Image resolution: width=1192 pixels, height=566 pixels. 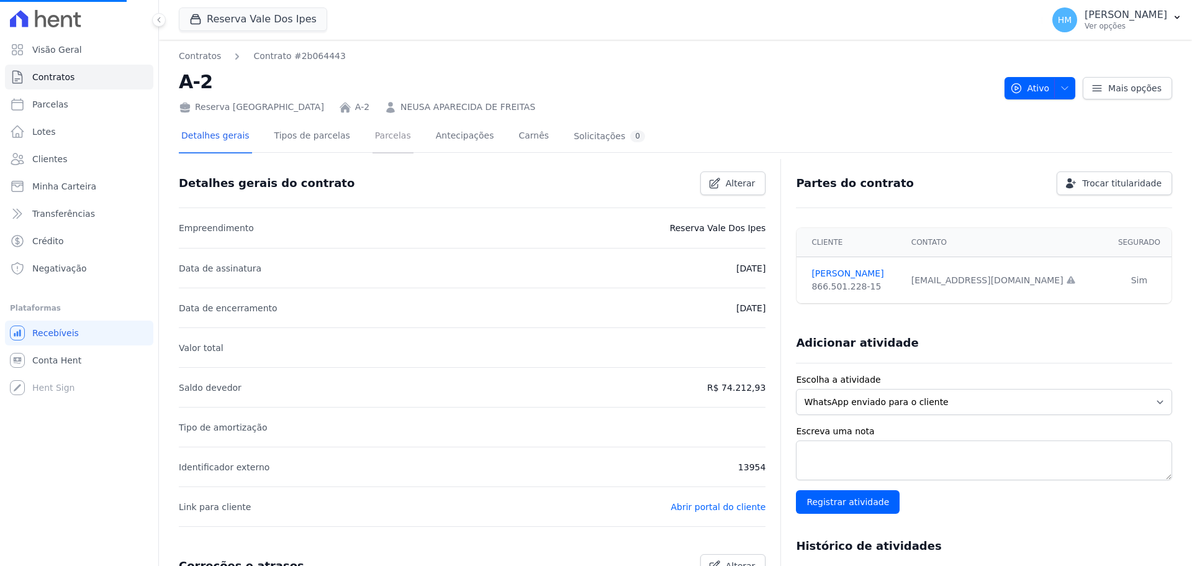 I want to click on span: Mais opções, so click(x=1135, y=88).